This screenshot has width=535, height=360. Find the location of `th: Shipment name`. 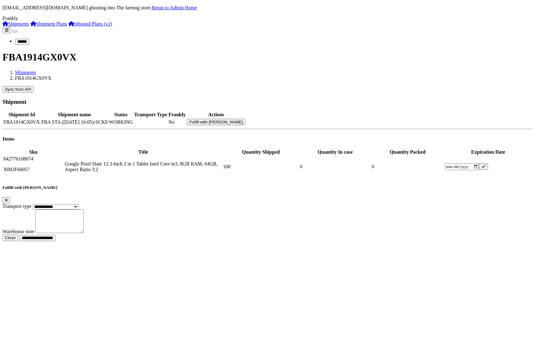

th: Shipment name is located at coordinates (74, 115).